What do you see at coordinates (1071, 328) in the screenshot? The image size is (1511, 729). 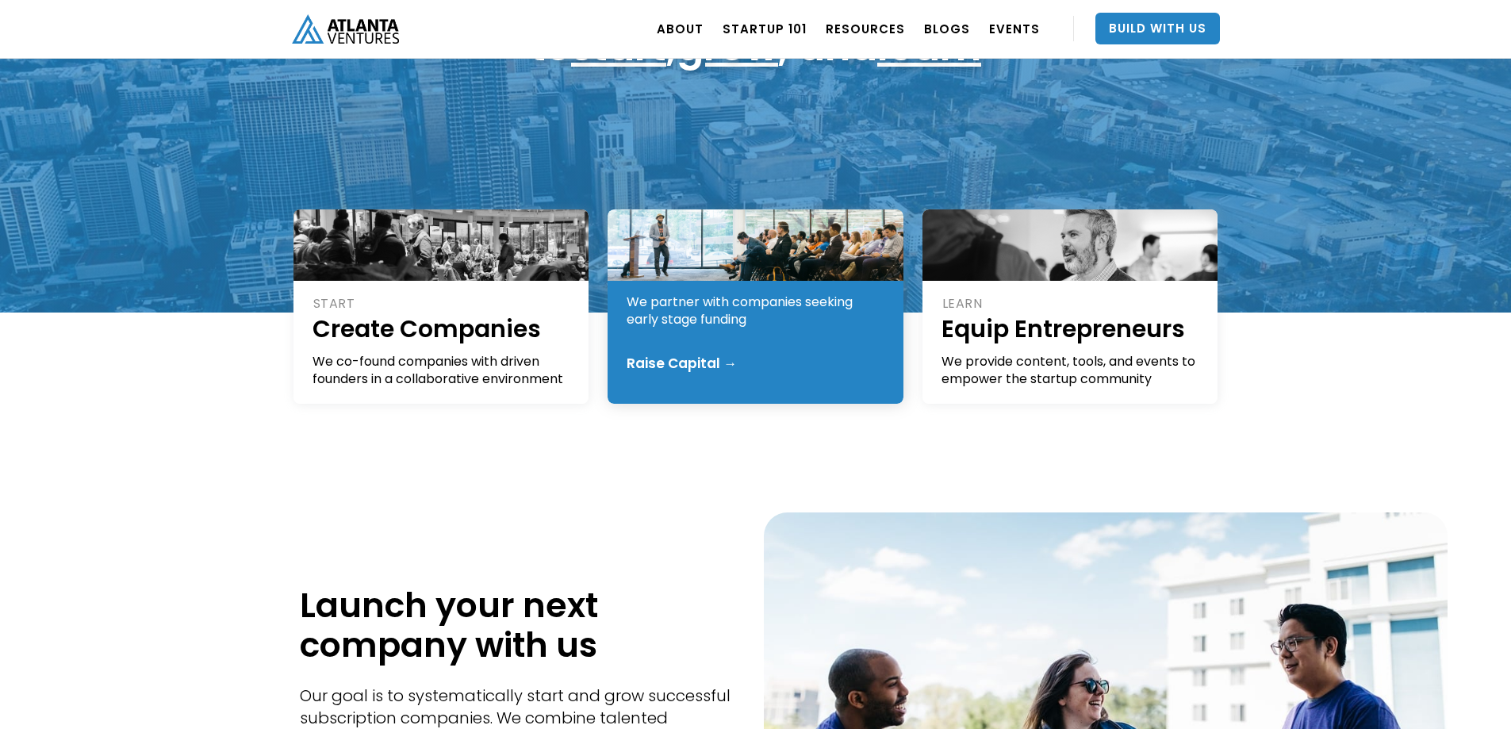 I see `h1: Equip Entrepreneurs` at bounding box center [1071, 328].